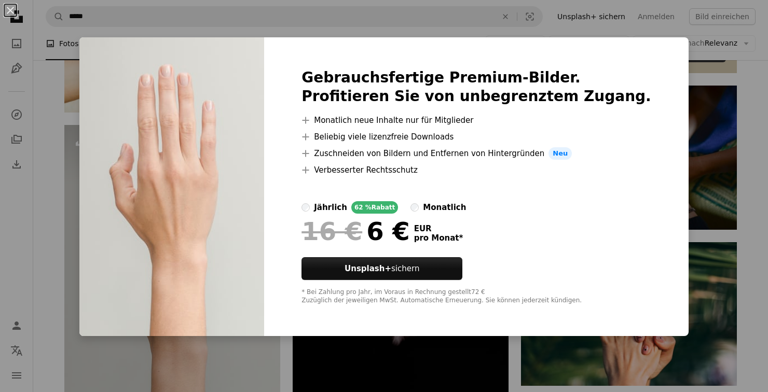 The width and height of the screenshot is (768, 392). I want to click on span: 16 €, so click(331, 231).